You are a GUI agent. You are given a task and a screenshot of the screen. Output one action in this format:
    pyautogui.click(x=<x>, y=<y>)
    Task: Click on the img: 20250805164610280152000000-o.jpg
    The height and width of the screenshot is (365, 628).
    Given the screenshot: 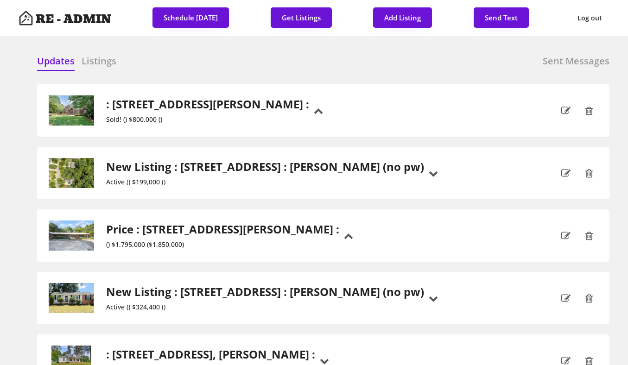 What is the action you would take?
    pyautogui.click(x=71, y=298)
    